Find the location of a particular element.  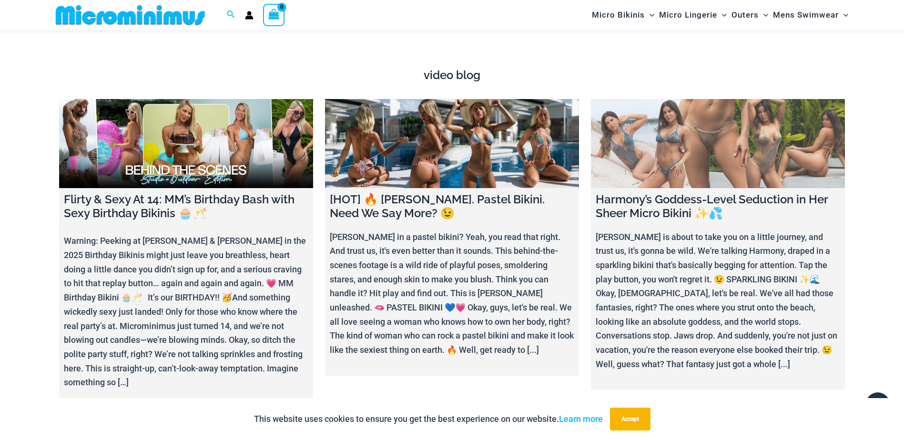

nav: Site Navigation is located at coordinates (720, 15).